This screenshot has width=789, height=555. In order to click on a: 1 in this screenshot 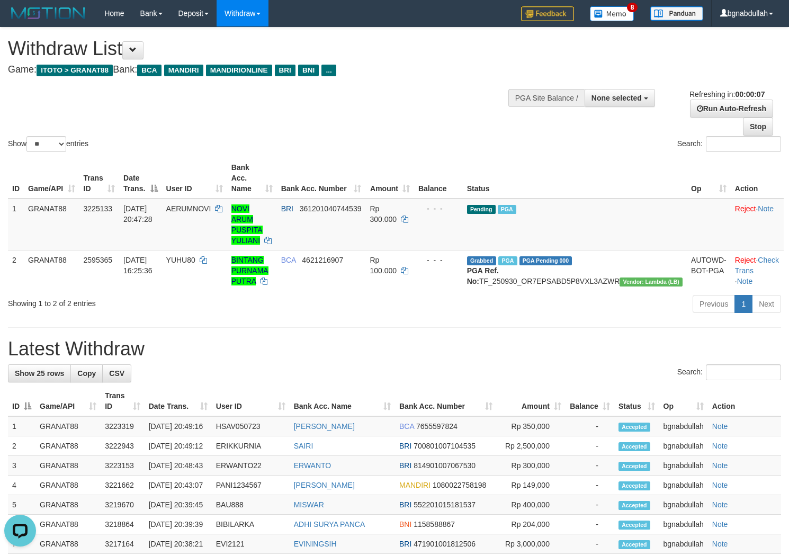, I will do `click(743, 304)`.